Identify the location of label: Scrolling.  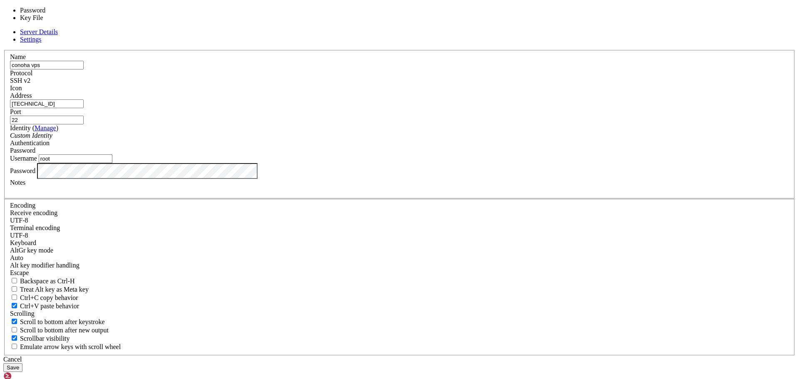
(22, 314).